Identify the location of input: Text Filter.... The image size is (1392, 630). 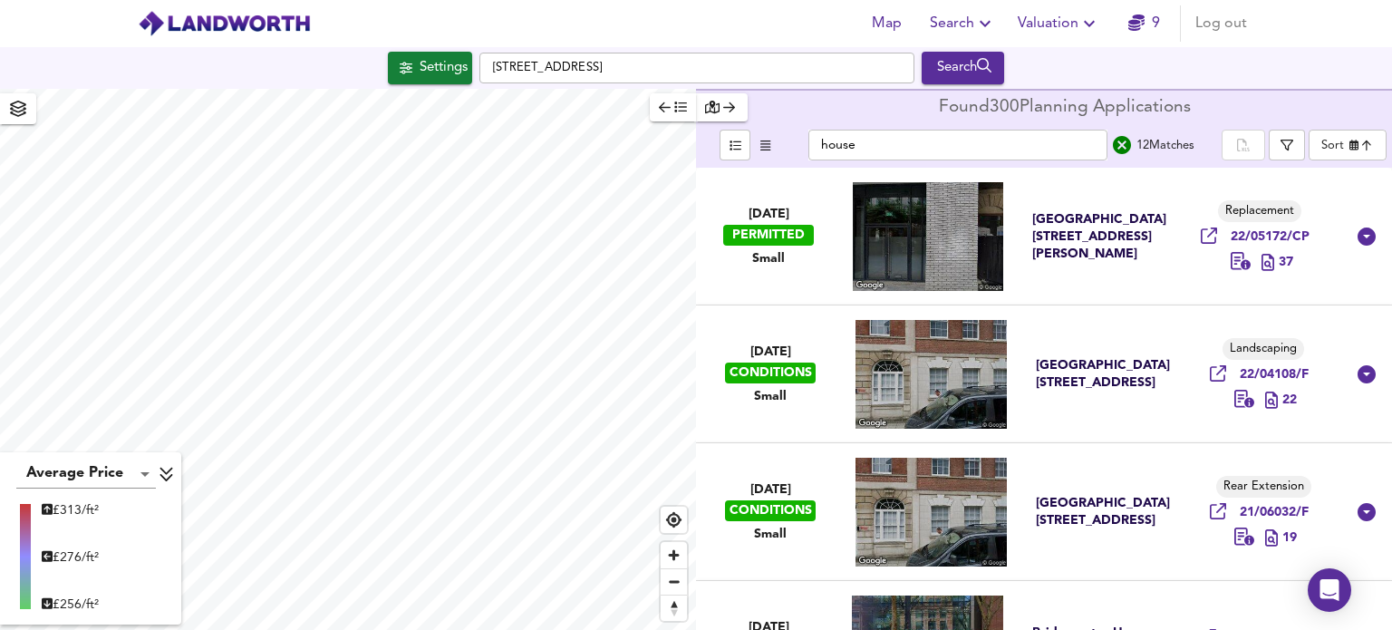
(958, 145).